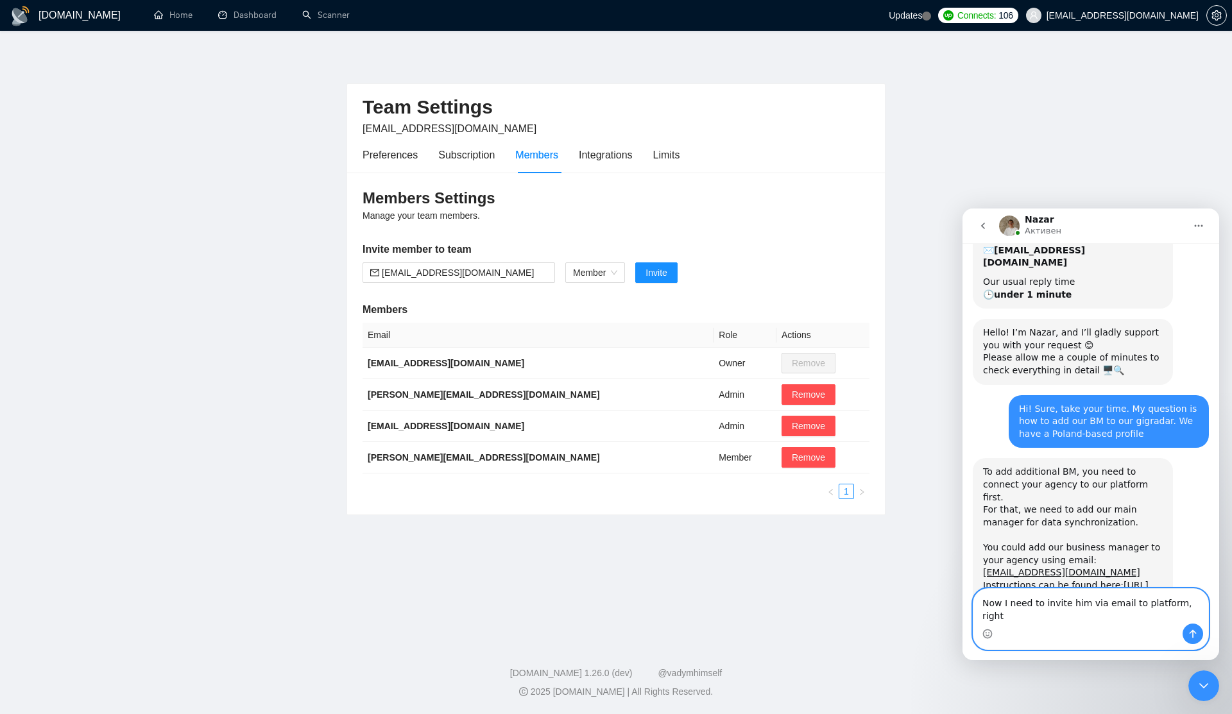 The image size is (1232, 714). What do you see at coordinates (110, 36) in the screenshot?
I see `div: You’ll get replies here and in your email: ✉️` at bounding box center [110, 36].